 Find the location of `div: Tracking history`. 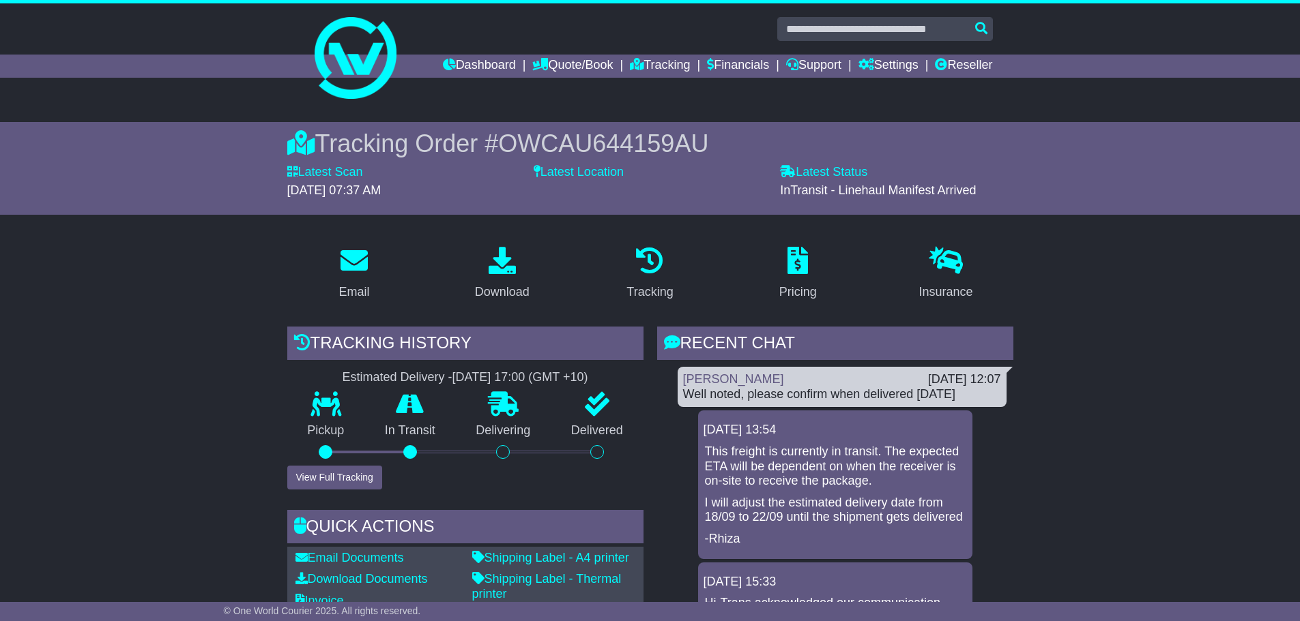

div: Tracking history is located at coordinates (465, 345).